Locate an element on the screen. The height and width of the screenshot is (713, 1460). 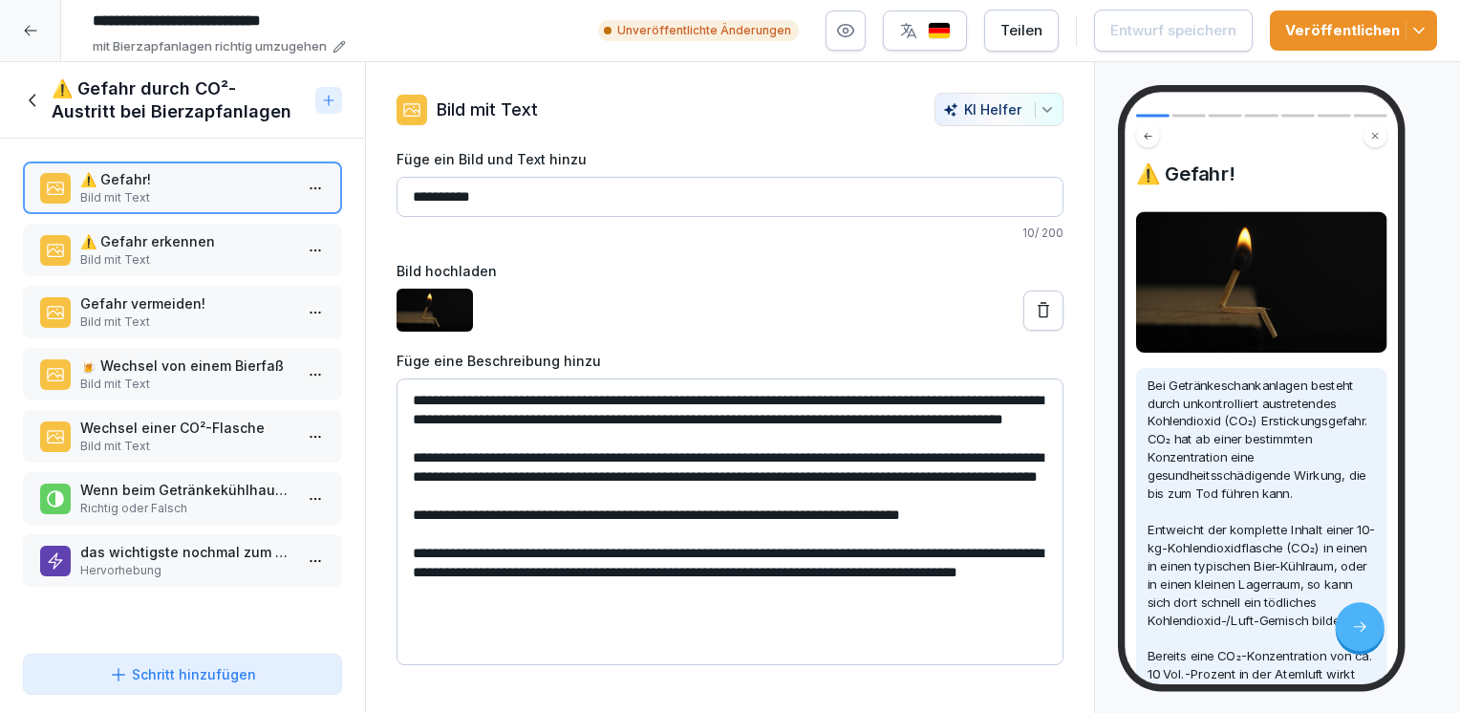
p: Hervorhebung is located at coordinates (186, 571).